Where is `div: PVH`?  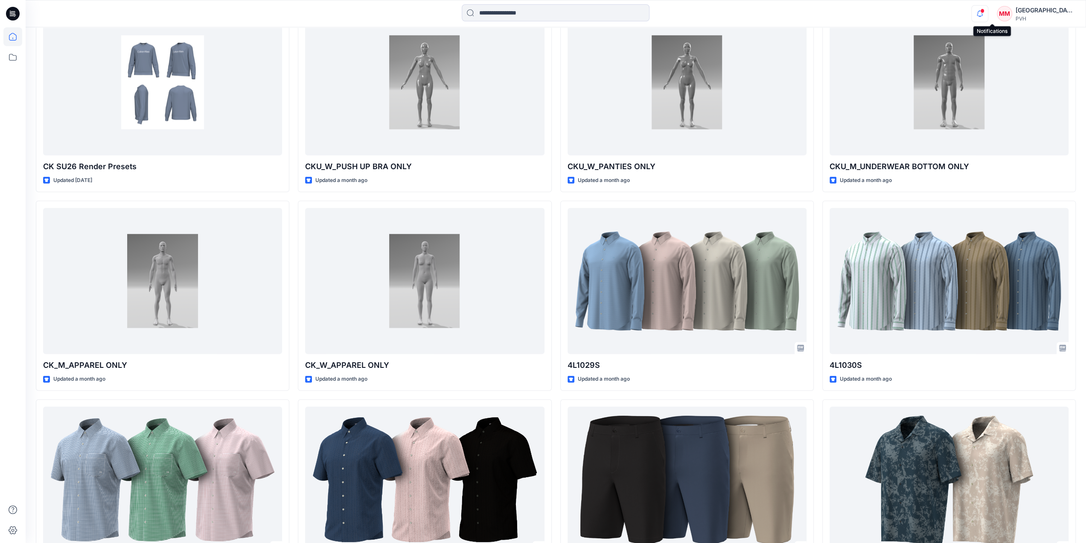
div: PVH is located at coordinates (1046, 18).